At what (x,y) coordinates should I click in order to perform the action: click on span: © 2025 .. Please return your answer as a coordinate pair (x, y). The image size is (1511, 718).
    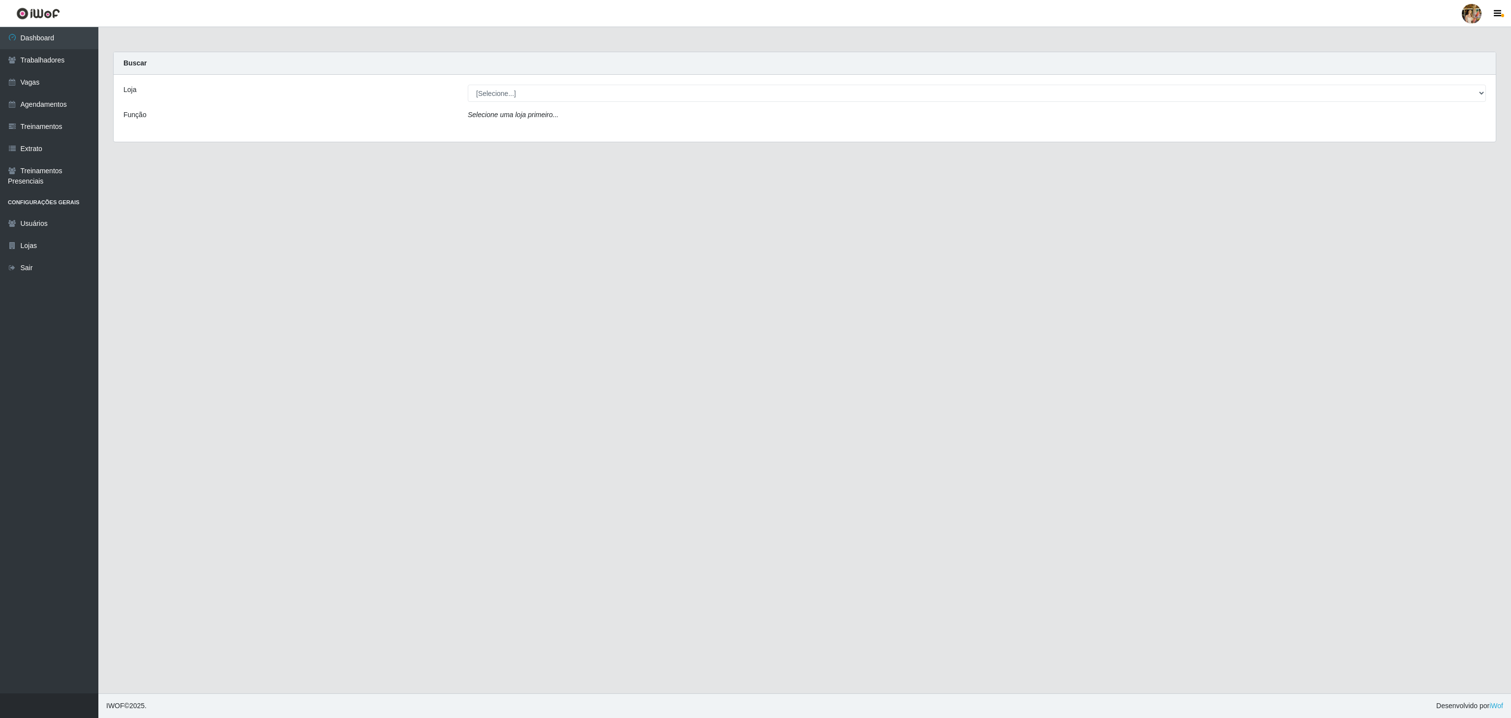
    Looking at the image, I should click on (126, 705).